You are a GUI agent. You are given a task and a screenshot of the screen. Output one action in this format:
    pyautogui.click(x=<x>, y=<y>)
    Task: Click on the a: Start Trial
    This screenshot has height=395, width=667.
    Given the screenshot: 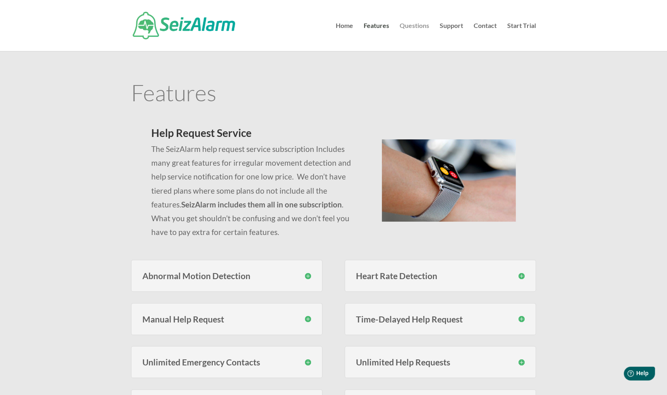 What is the action you would take?
    pyautogui.click(x=522, y=37)
    